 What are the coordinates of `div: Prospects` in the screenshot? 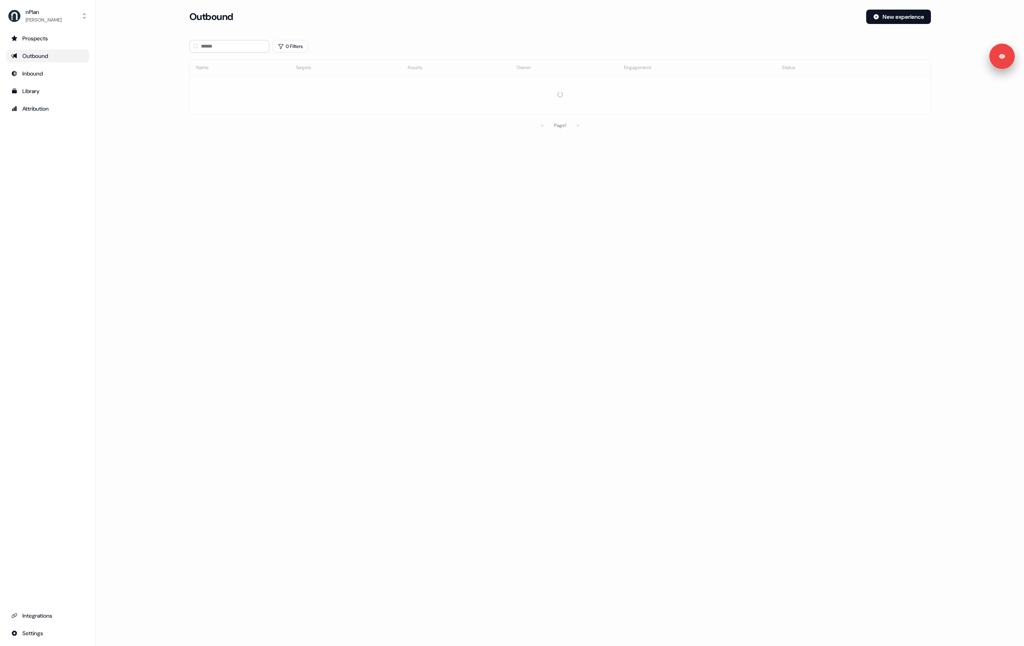 It's located at (48, 38).